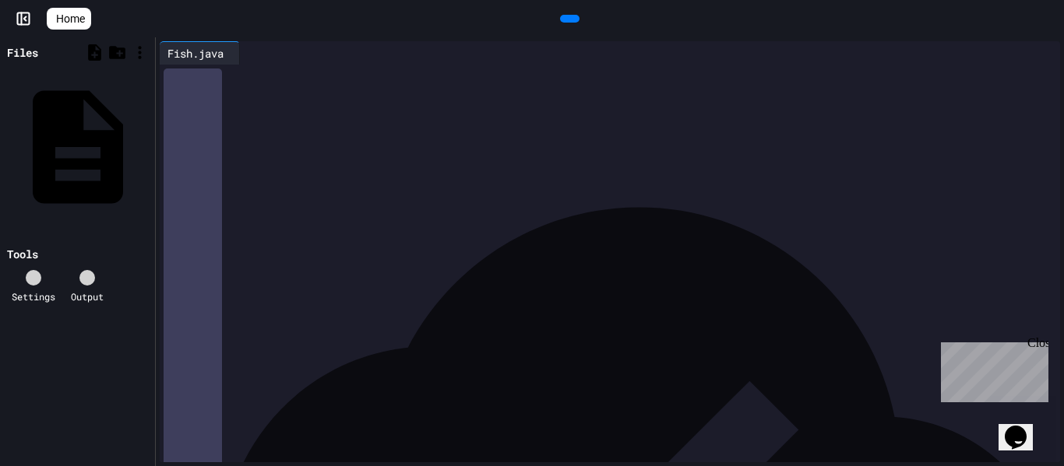 The width and height of the screenshot is (1064, 466). What do you see at coordinates (23, 52) in the screenshot?
I see `div: Files` at bounding box center [23, 52].